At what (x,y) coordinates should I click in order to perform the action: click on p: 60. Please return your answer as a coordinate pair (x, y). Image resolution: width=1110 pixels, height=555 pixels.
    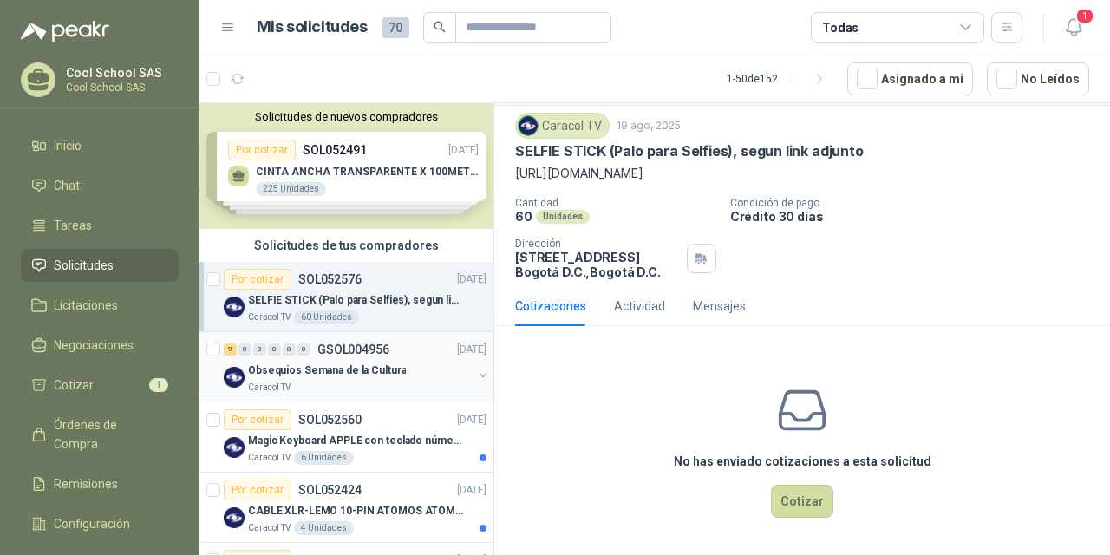
    Looking at the image, I should click on (524, 216).